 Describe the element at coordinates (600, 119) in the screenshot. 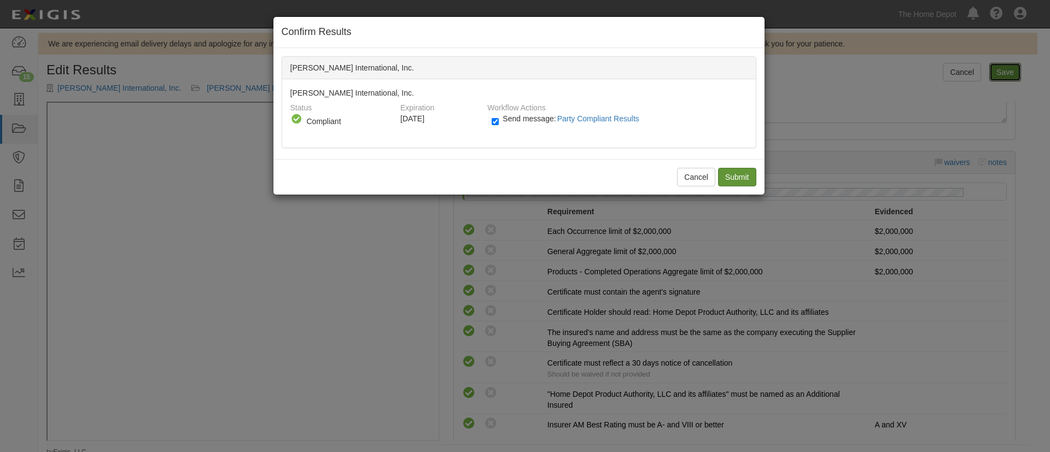

I see `button: Send message:` at that location.